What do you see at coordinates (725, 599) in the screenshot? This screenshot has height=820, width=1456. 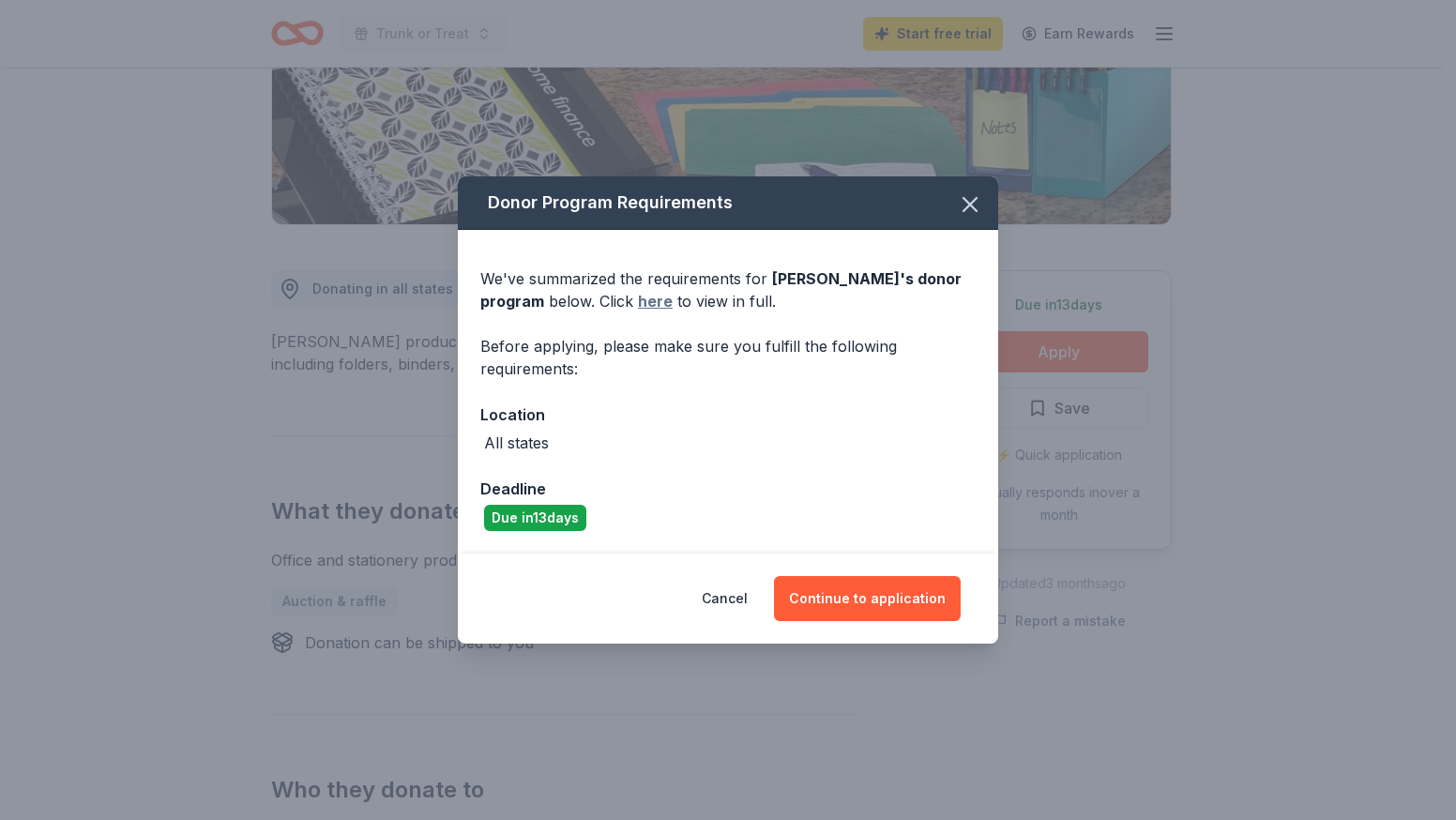 I see `button: Cancel` at bounding box center [725, 599].